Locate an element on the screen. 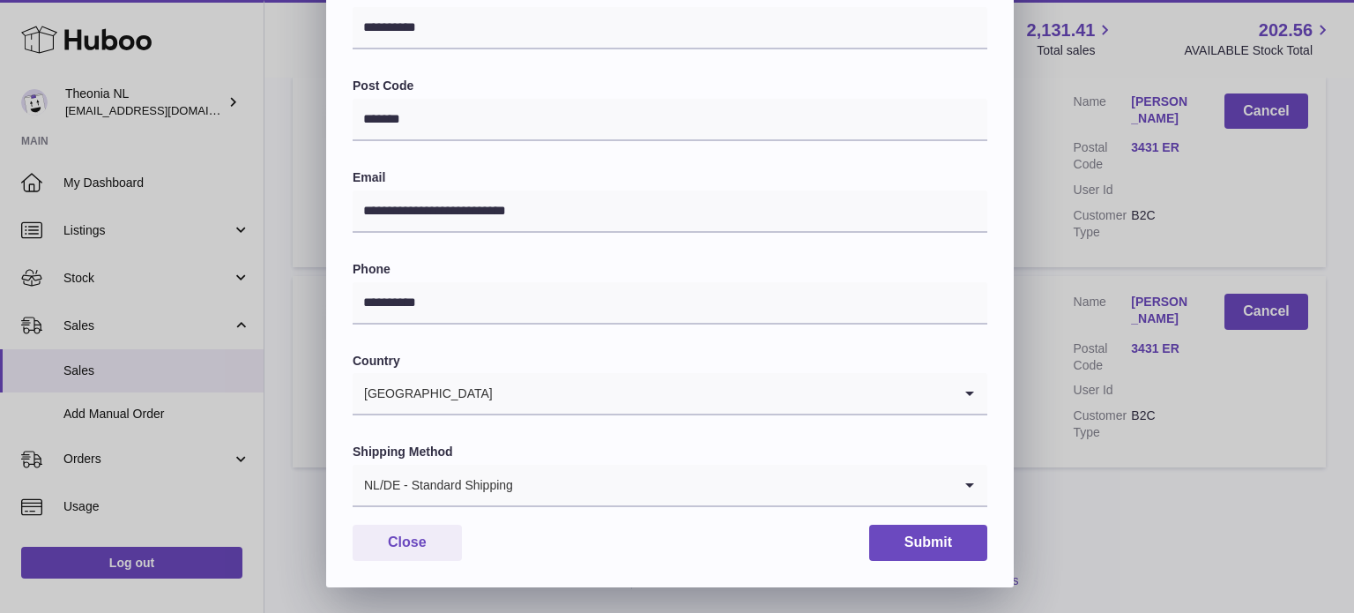 The image size is (1354, 613). button: Submit is located at coordinates (928, 542).